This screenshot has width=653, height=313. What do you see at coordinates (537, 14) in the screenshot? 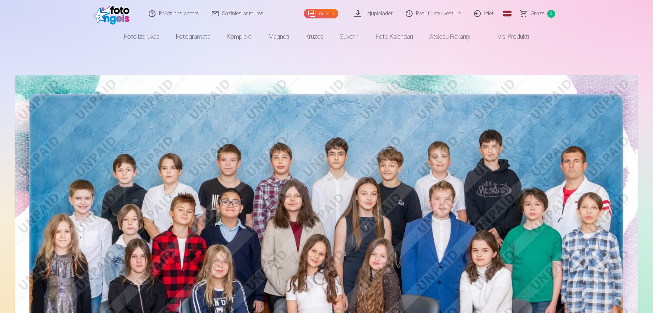
I see `span: Grozs` at bounding box center [537, 14].